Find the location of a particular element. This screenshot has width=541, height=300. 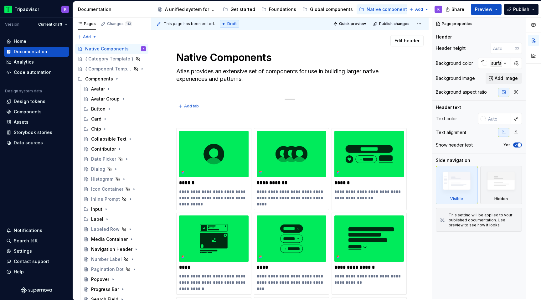

p: px is located at coordinates (517, 48).